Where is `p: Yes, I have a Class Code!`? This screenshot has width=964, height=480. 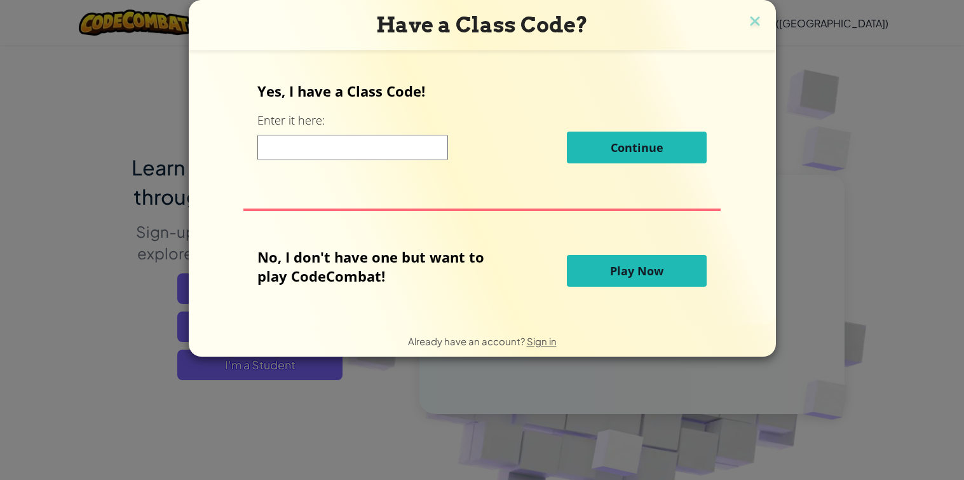
p: Yes, I have a Class Code! is located at coordinates (482, 91).